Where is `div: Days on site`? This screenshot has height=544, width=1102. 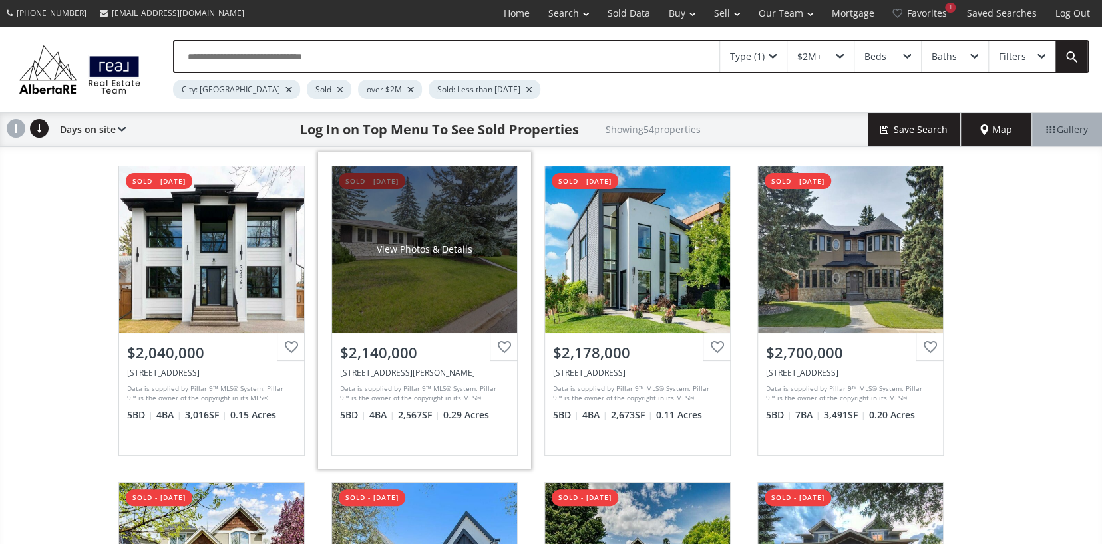
div: Days on site is located at coordinates (89, 130).